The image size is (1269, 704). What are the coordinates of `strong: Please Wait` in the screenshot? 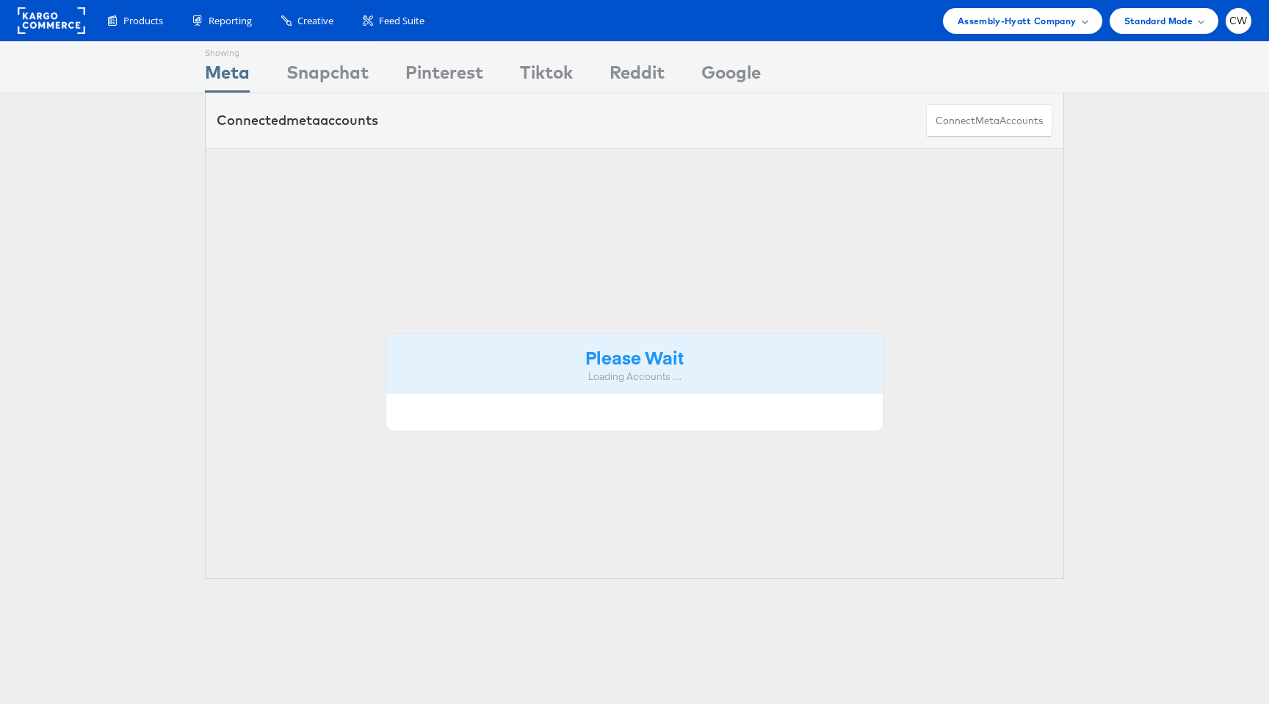 It's located at (635, 356).